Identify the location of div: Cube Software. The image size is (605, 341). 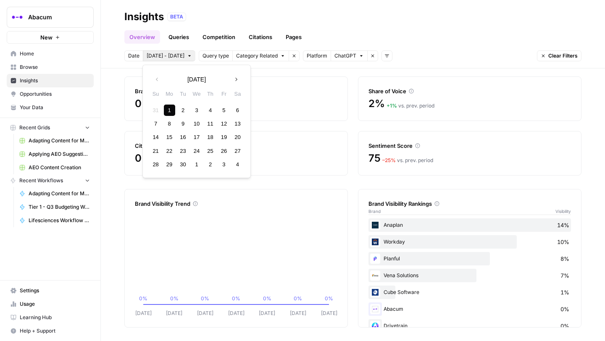
(470, 292).